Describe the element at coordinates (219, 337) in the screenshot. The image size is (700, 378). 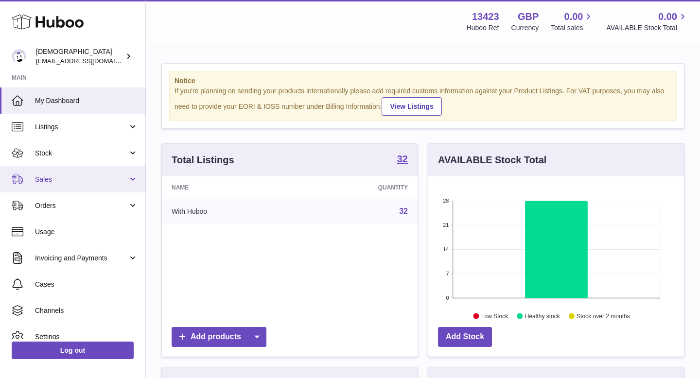
I see `a: Add products` at that location.